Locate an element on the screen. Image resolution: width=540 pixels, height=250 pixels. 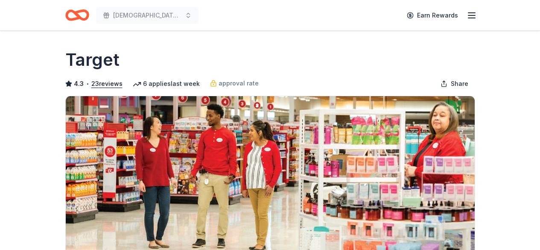
a: Home is located at coordinates (77, 15).